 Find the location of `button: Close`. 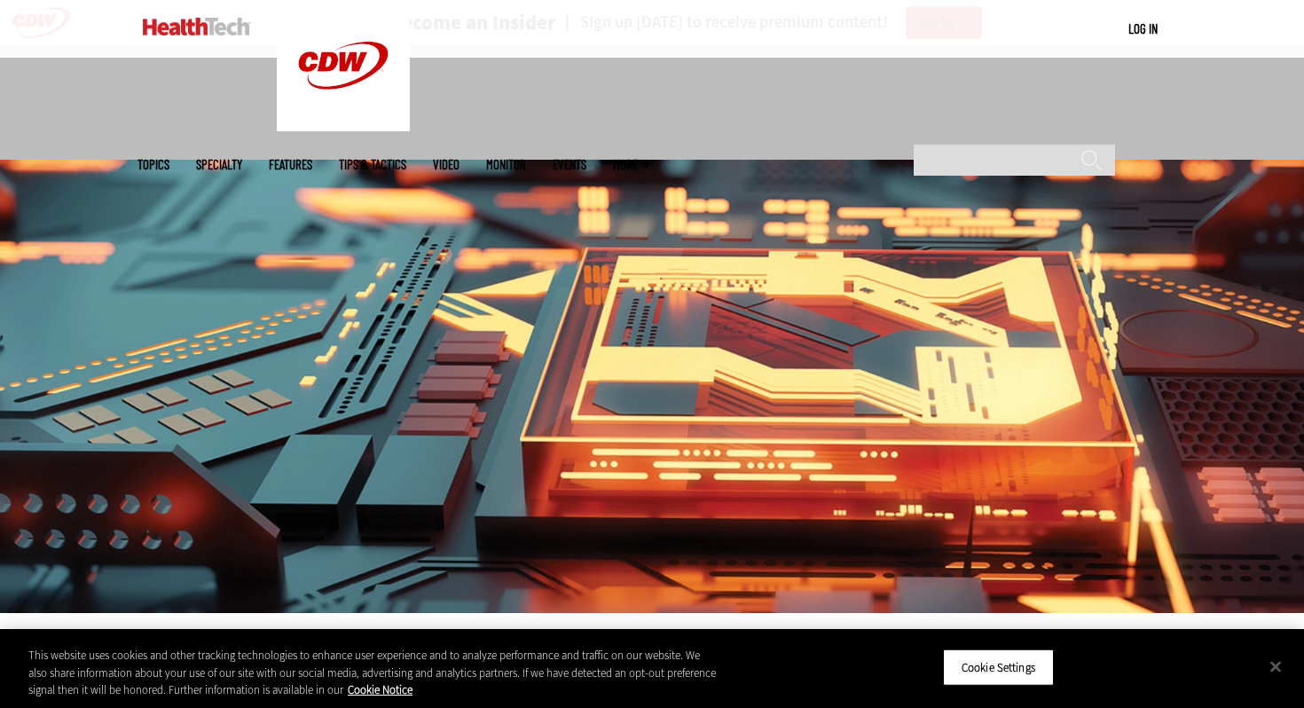

button: Close is located at coordinates (1276, 666).